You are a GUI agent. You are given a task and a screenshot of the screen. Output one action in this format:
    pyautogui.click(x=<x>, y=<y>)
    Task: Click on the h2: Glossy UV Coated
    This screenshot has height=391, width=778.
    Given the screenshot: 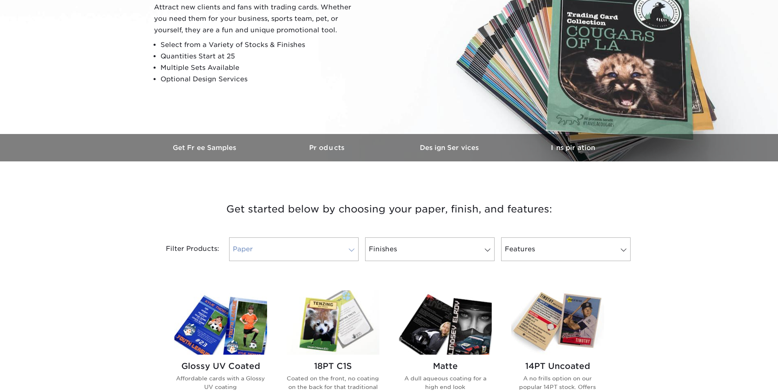 What is the action you would take?
    pyautogui.click(x=220, y=366)
    